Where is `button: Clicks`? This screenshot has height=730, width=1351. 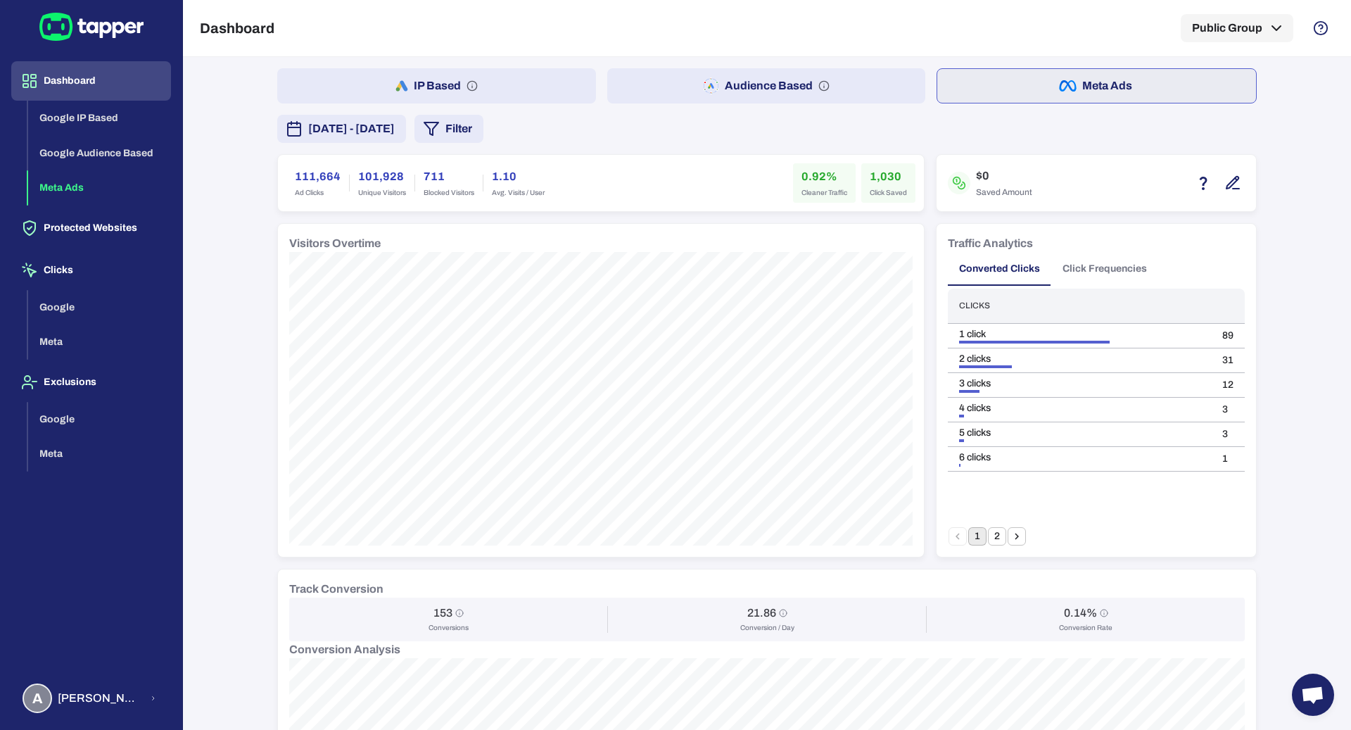
button: Clicks is located at coordinates (91, 270).